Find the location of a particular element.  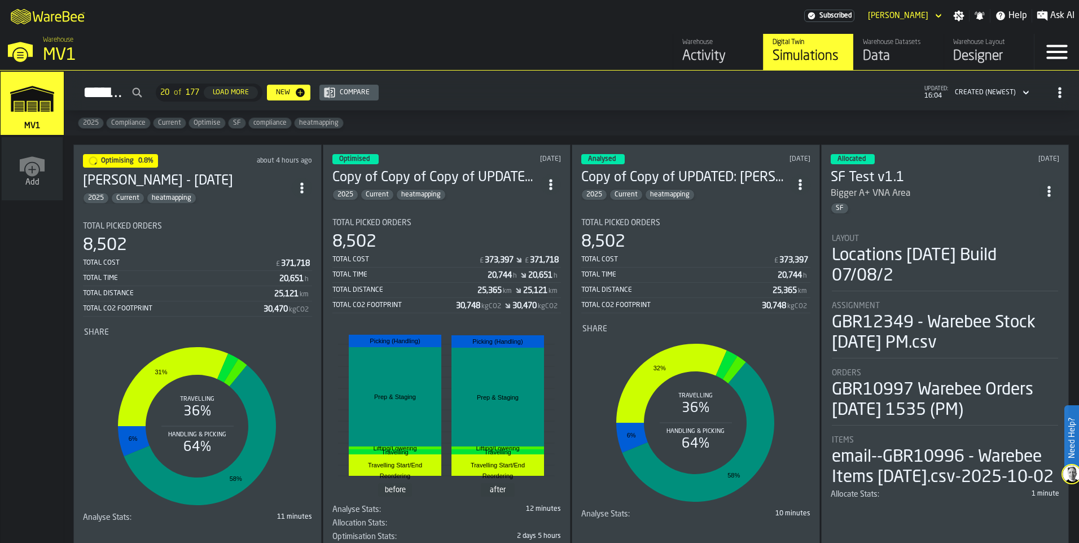

span: Layout is located at coordinates (846, 239).